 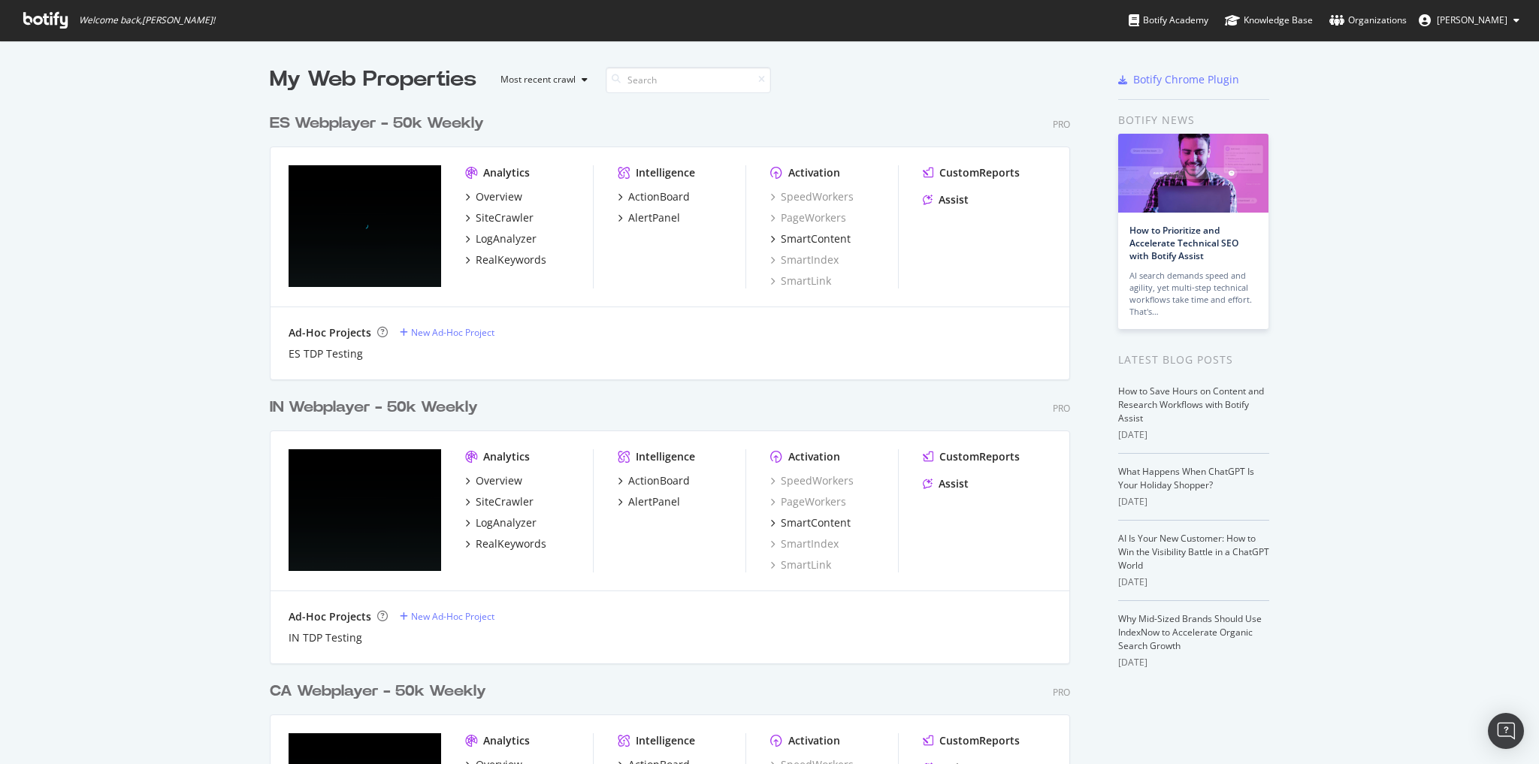 I want to click on div: Knowledge Base, so click(x=1268, y=20).